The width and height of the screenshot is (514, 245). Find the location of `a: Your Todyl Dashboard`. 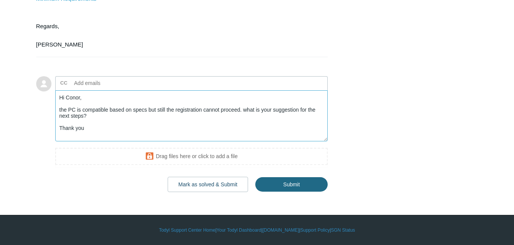

a: Your Todyl Dashboard is located at coordinates (238, 230).